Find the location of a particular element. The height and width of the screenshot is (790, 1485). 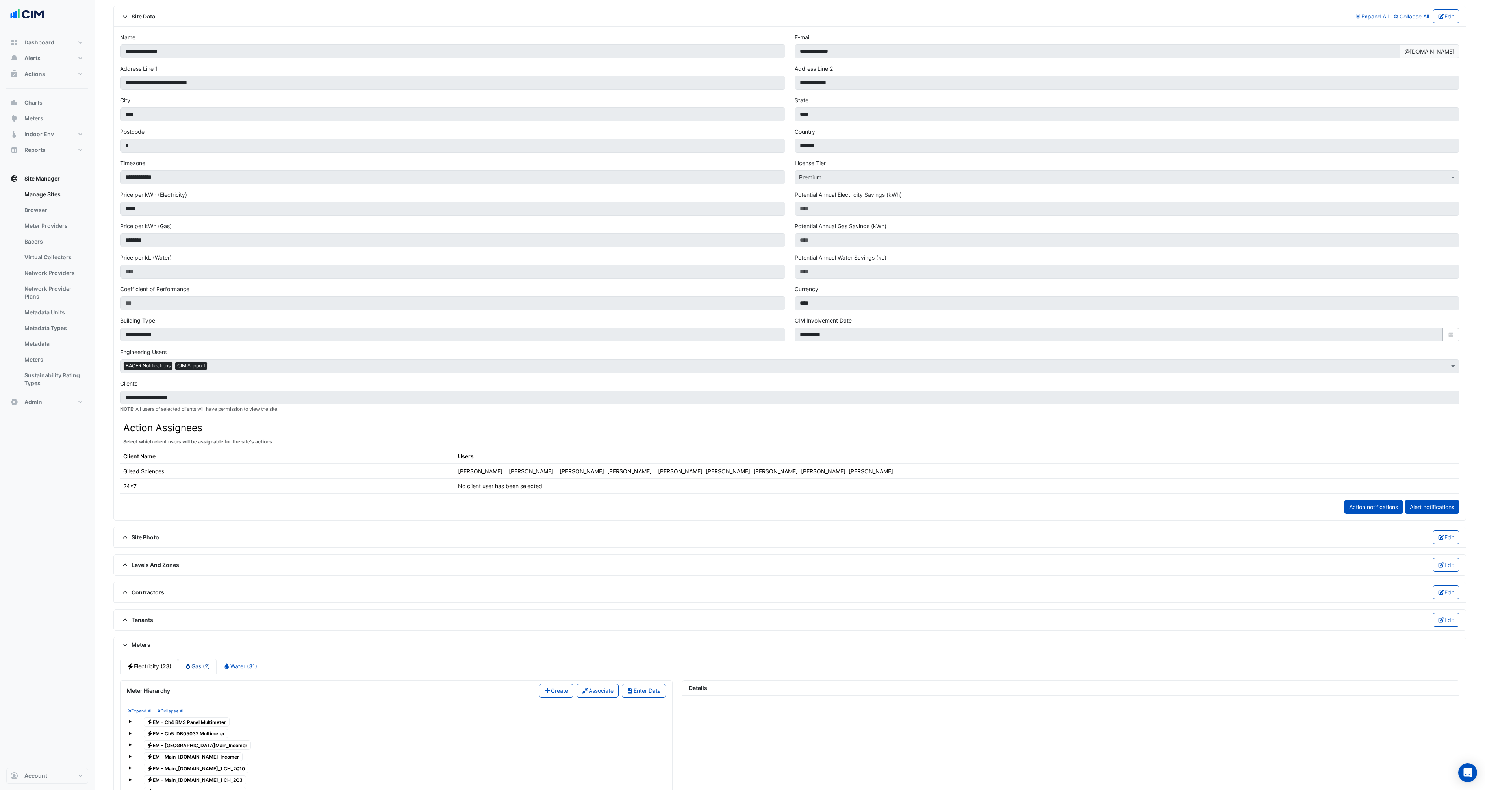

button: Create is located at coordinates (556, 691).